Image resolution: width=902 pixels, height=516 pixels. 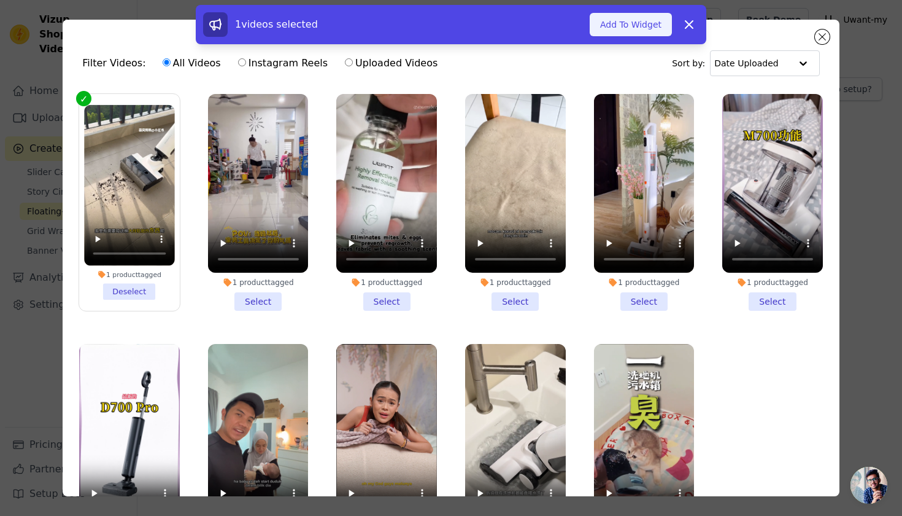 I want to click on div: Open chat, so click(x=869, y=485).